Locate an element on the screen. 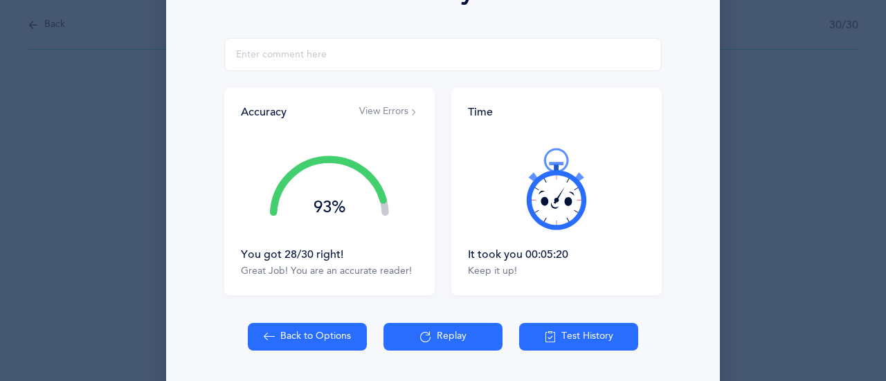 The height and width of the screenshot is (381, 886). button: Replay is located at coordinates (443, 337).